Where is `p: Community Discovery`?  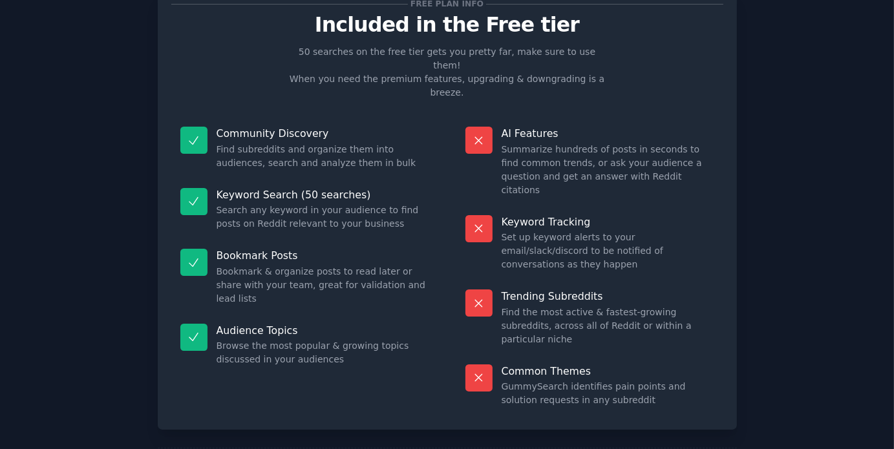 p: Community Discovery is located at coordinates (323, 133).